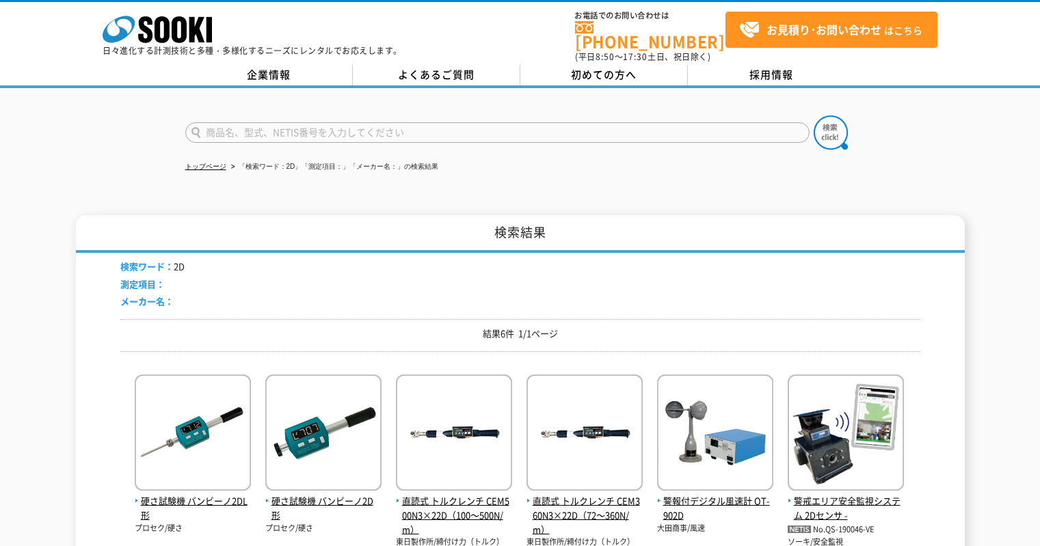 The height and width of the screenshot is (546, 1040). Describe the element at coordinates (147, 266) in the screenshot. I see `span: 検索ワード：` at that location.